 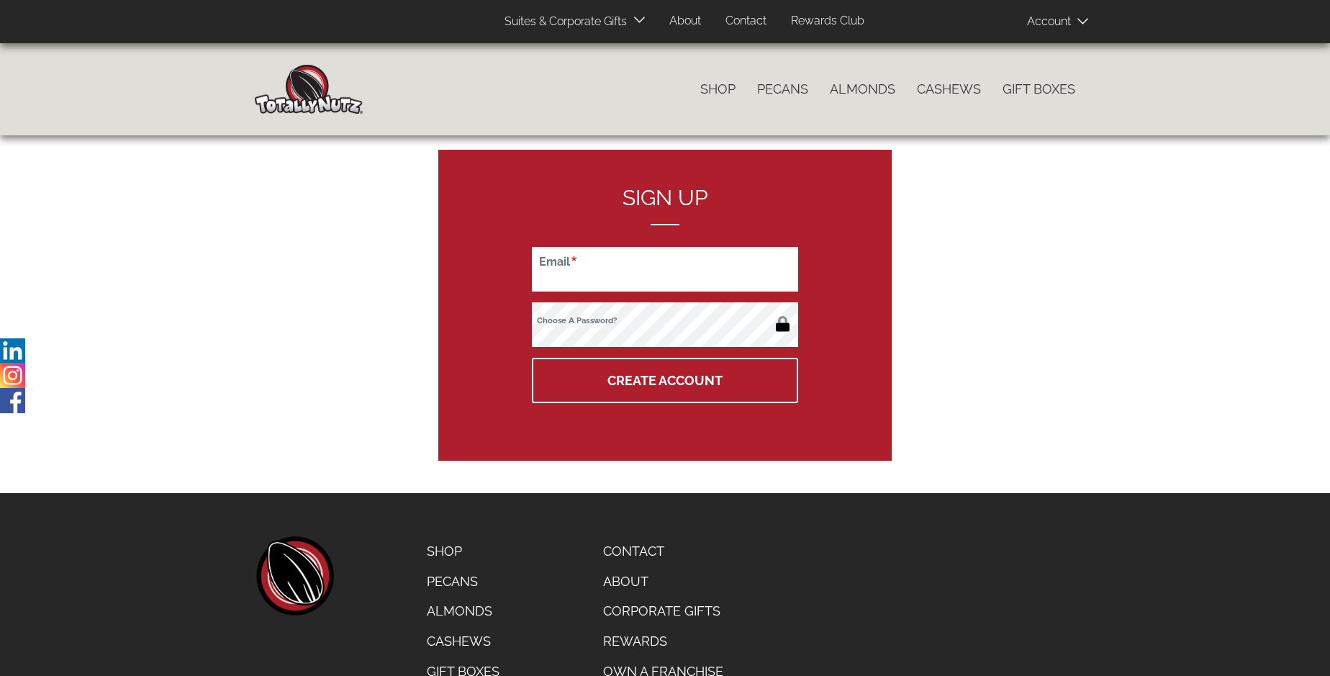 What do you see at coordinates (1038, 89) in the screenshot?
I see `a: Gift Boxes` at bounding box center [1038, 89].